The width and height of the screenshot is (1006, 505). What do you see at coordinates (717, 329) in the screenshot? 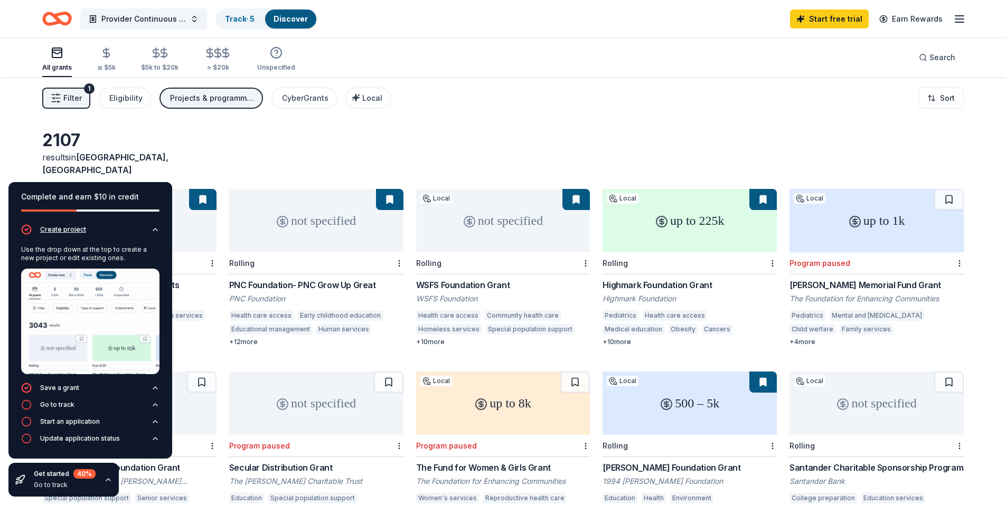
I see `div: Cancers` at bounding box center [717, 329].